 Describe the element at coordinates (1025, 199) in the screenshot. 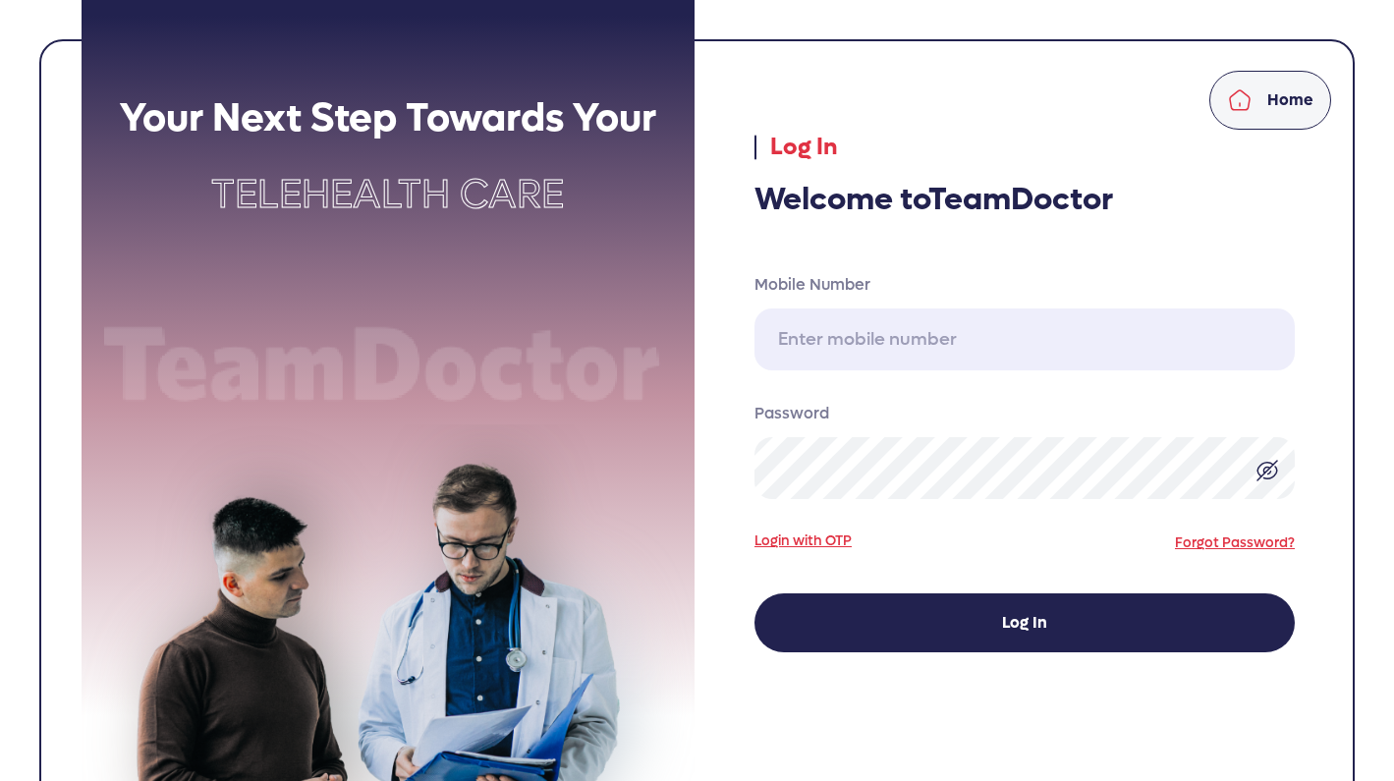

I see `h3: Welcome to` at that location.